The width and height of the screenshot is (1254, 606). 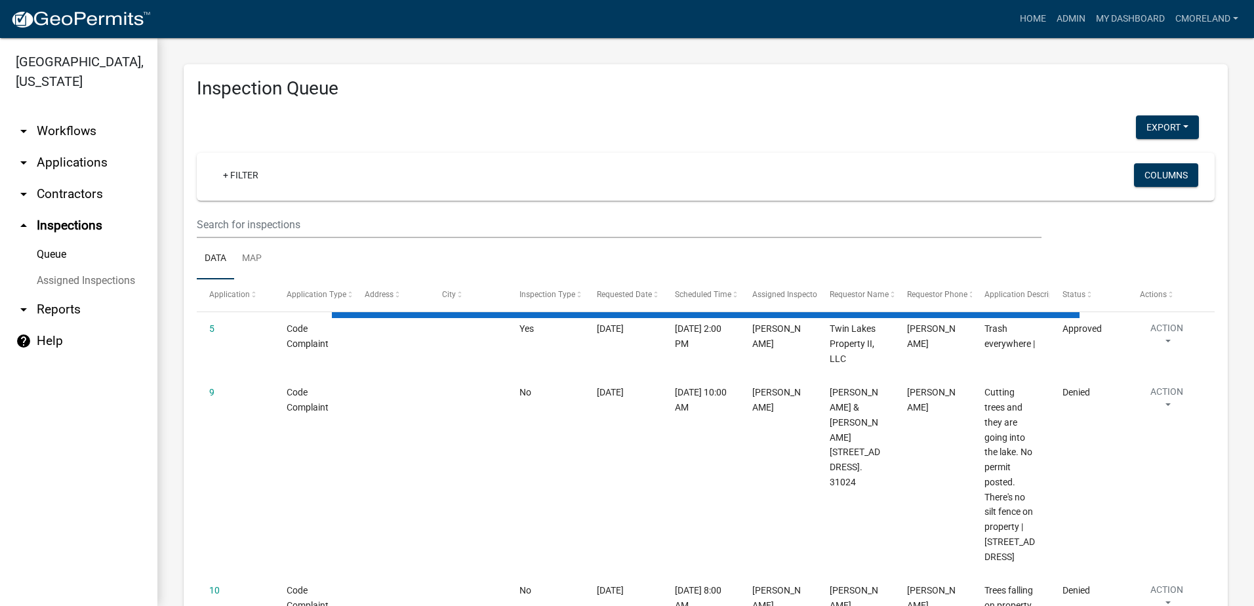 I want to click on datatable-header-cell: City, so click(x=468, y=295).